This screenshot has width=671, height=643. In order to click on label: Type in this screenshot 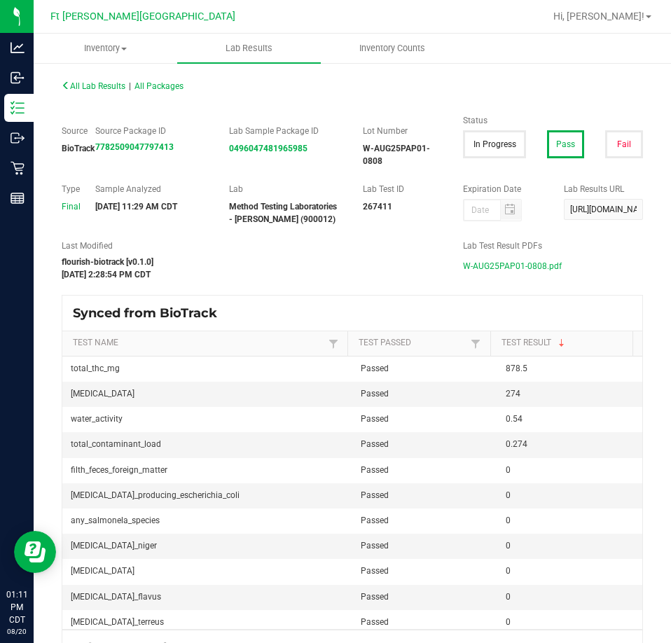, I will do `click(68, 189)`.